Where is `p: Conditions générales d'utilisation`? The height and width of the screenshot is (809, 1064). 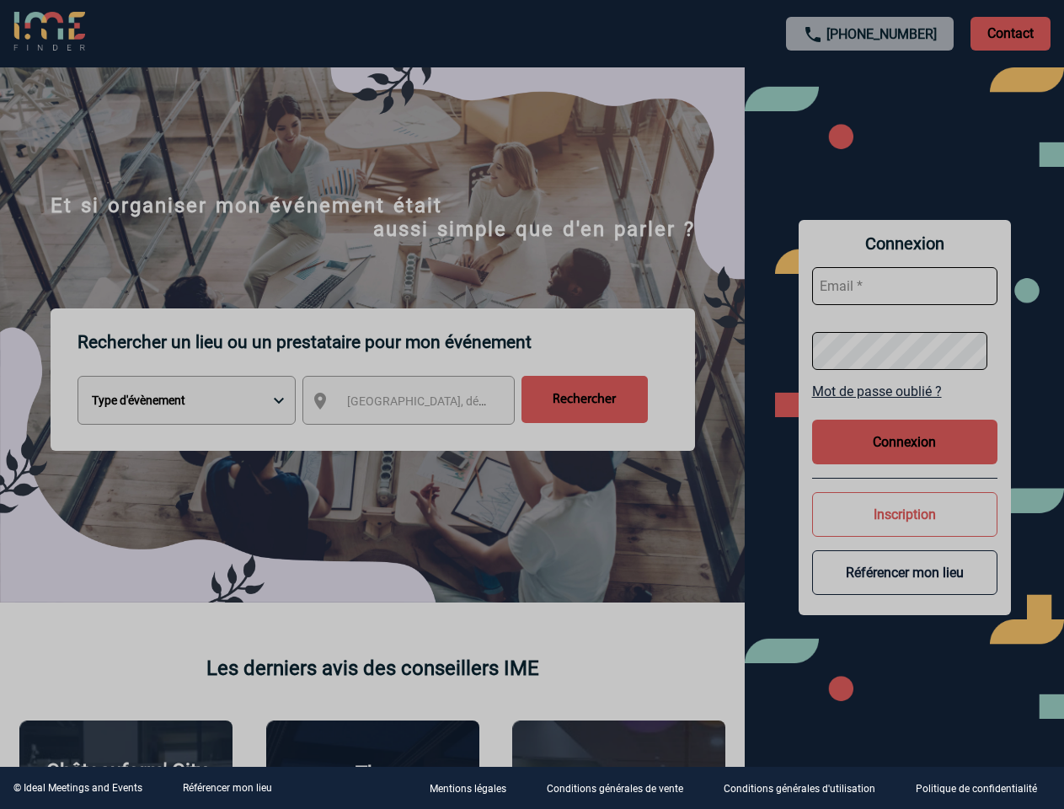
p: Conditions générales d'utilisation is located at coordinates (800, 789).